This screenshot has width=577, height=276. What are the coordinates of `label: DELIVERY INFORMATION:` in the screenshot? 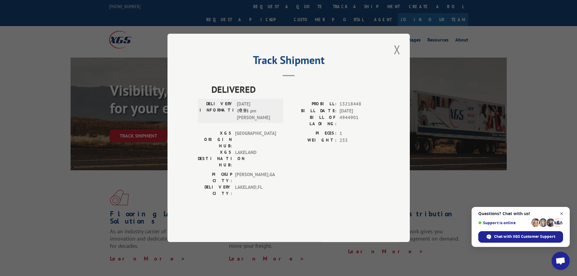 It's located at (217, 111).